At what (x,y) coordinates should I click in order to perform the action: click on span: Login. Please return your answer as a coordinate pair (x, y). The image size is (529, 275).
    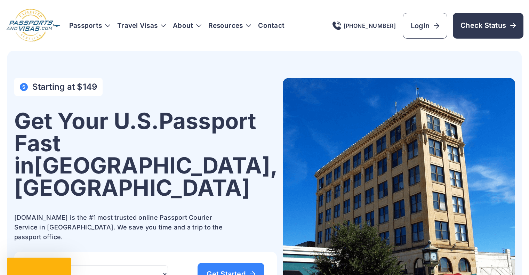
    Looking at the image, I should click on (425, 26).